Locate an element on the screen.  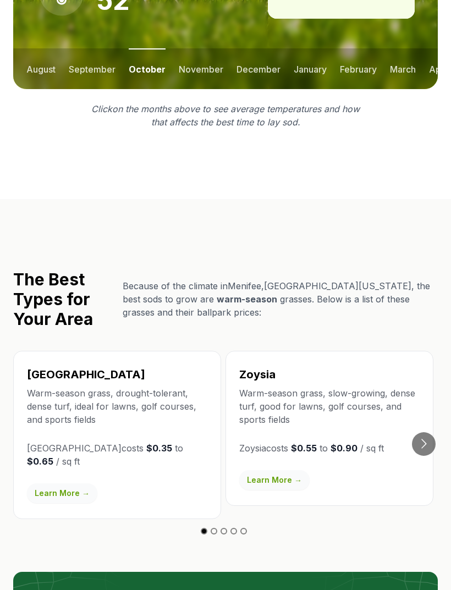
button: march is located at coordinates (402, 69).